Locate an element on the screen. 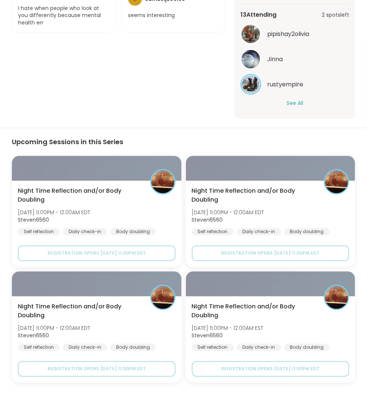  span: pipishay2olivia is located at coordinates (288, 34).